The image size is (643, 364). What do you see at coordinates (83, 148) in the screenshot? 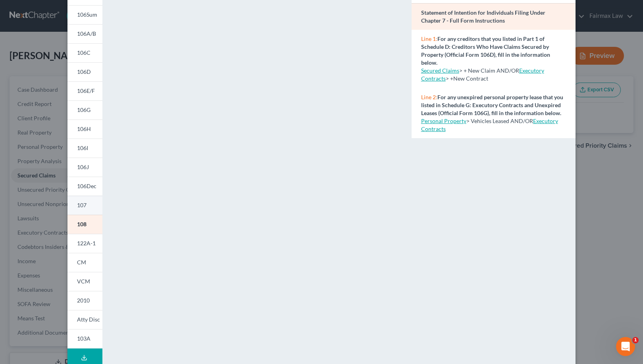
I see `span: 106I` at bounding box center [83, 148].